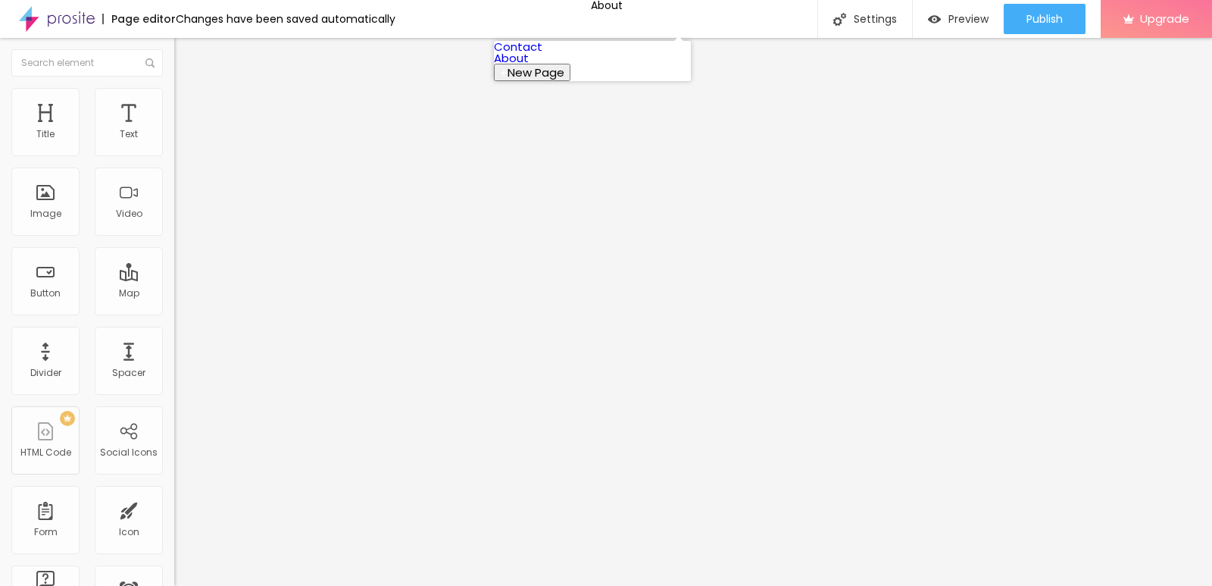 This screenshot has height=586, width=1212. What do you see at coordinates (45, 532) in the screenshot?
I see `div: Form` at bounding box center [45, 532].